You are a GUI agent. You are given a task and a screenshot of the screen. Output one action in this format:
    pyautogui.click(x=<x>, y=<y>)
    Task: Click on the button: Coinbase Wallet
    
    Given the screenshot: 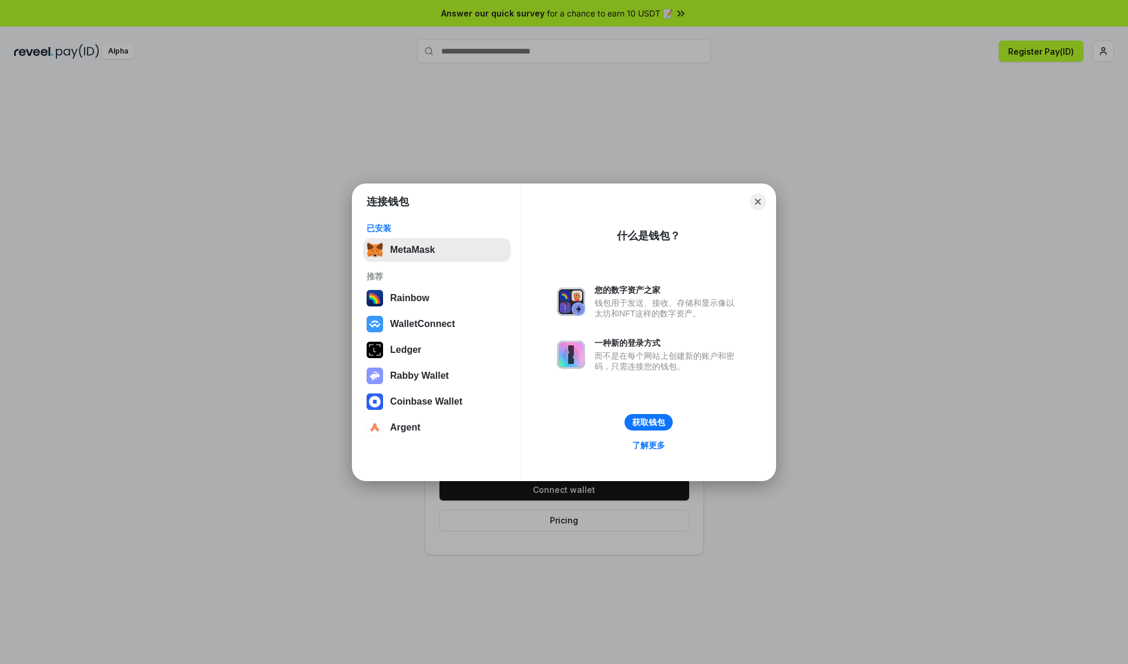 What is the action you would take?
    pyautogui.click(x=437, y=401)
    